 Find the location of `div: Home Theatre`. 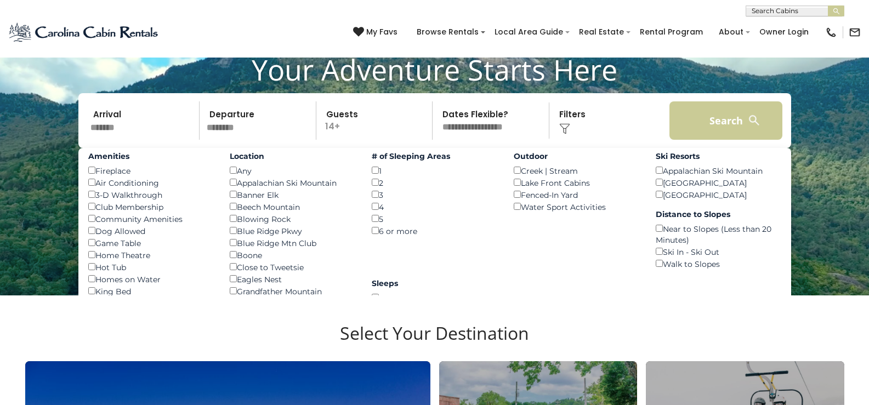

div: Home Theatre is located at coordinates (151, 255).